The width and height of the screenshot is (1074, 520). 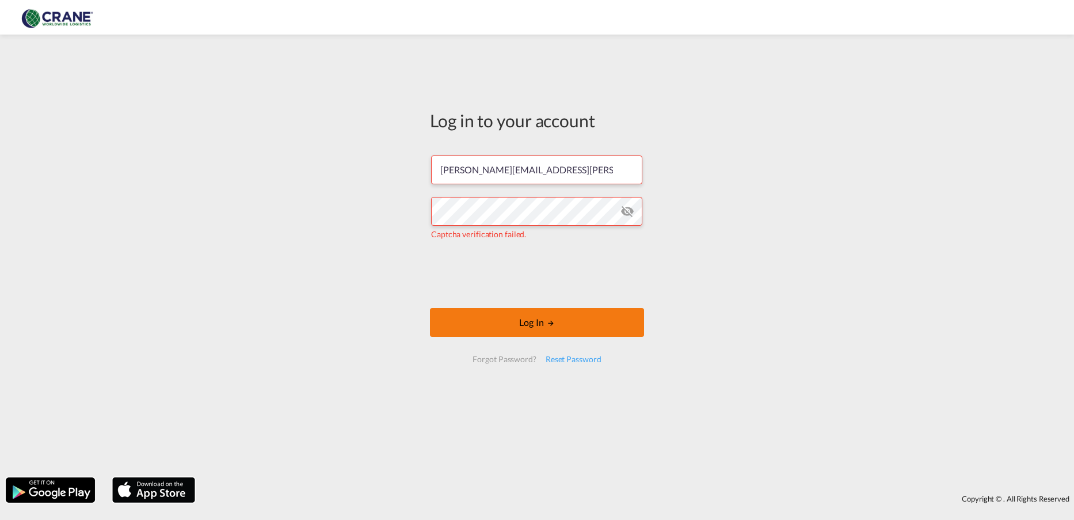 What do you see at coordinates (478, 234) in the screenshot?
I see `span: Captcha verification failed.` at bounding box center [478, 234].